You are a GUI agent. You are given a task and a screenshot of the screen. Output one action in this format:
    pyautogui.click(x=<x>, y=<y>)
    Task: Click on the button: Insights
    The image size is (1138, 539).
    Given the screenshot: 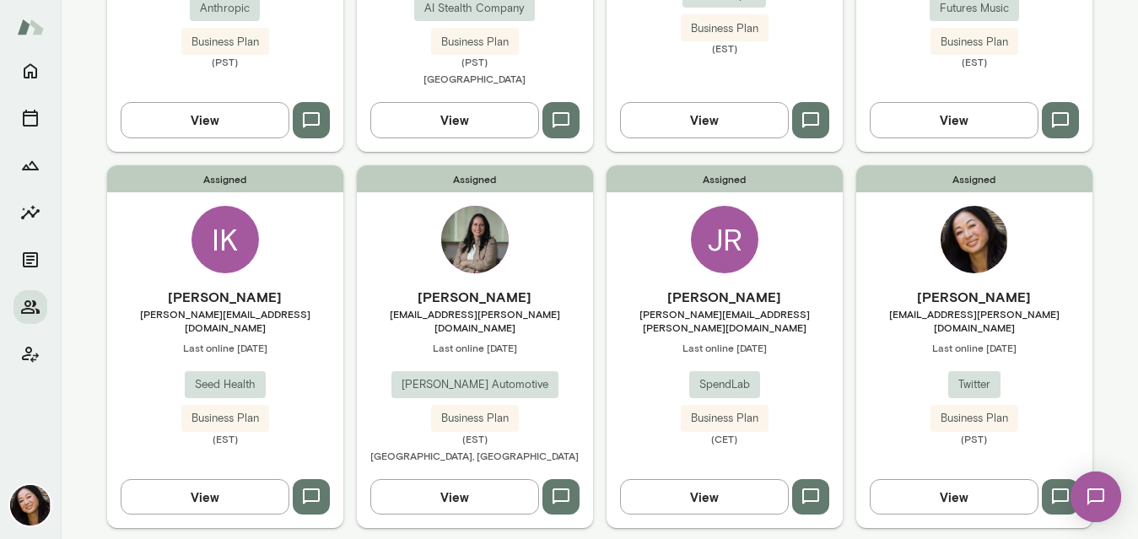 What is the action you would take?
    pyautogui.click(x=30, y=213)
    